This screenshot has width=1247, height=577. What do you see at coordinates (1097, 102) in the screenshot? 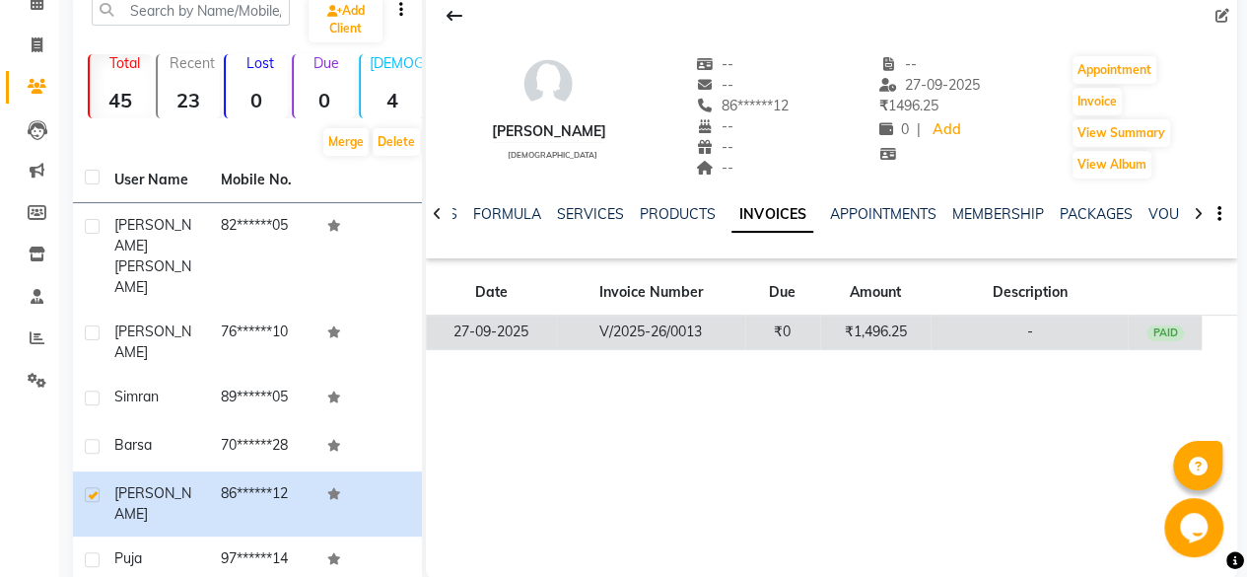
I see `button: Invoice` at bounding box center [1097, 102].